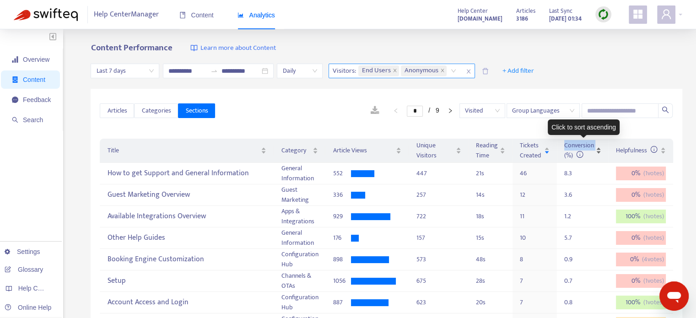  What do you see at coordinates (237, 48) in the screenshot?
I see `span: Learn more about Content` at bounding box center [237, 48].